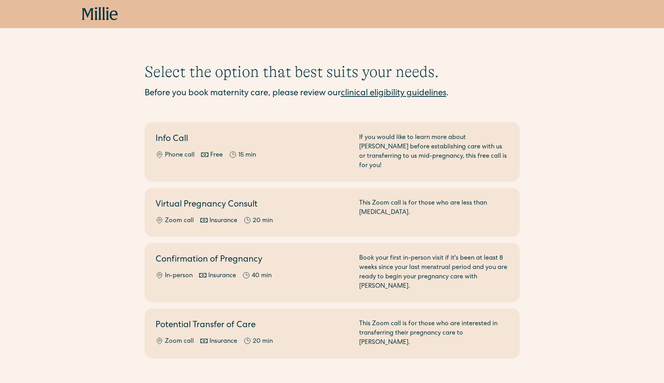 Image resolution: width=664 pixels, height=383 pixels. I want to click on div: Book your first in-person visit if it's been at least 8 weeks since your last menstrual period an..., so click(434, 273).